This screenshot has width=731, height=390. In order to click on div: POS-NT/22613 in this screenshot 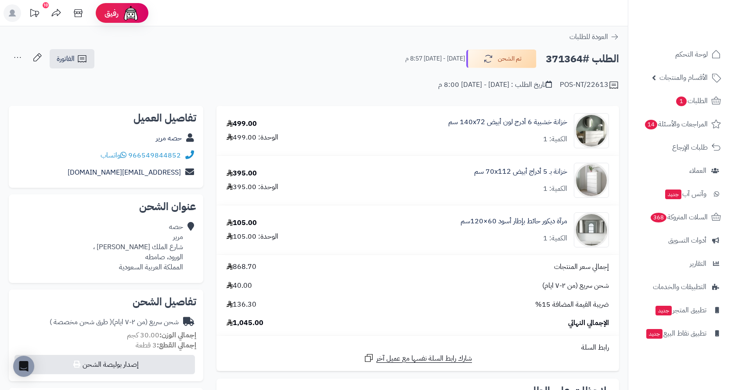, I will do `click(589, 85)`.